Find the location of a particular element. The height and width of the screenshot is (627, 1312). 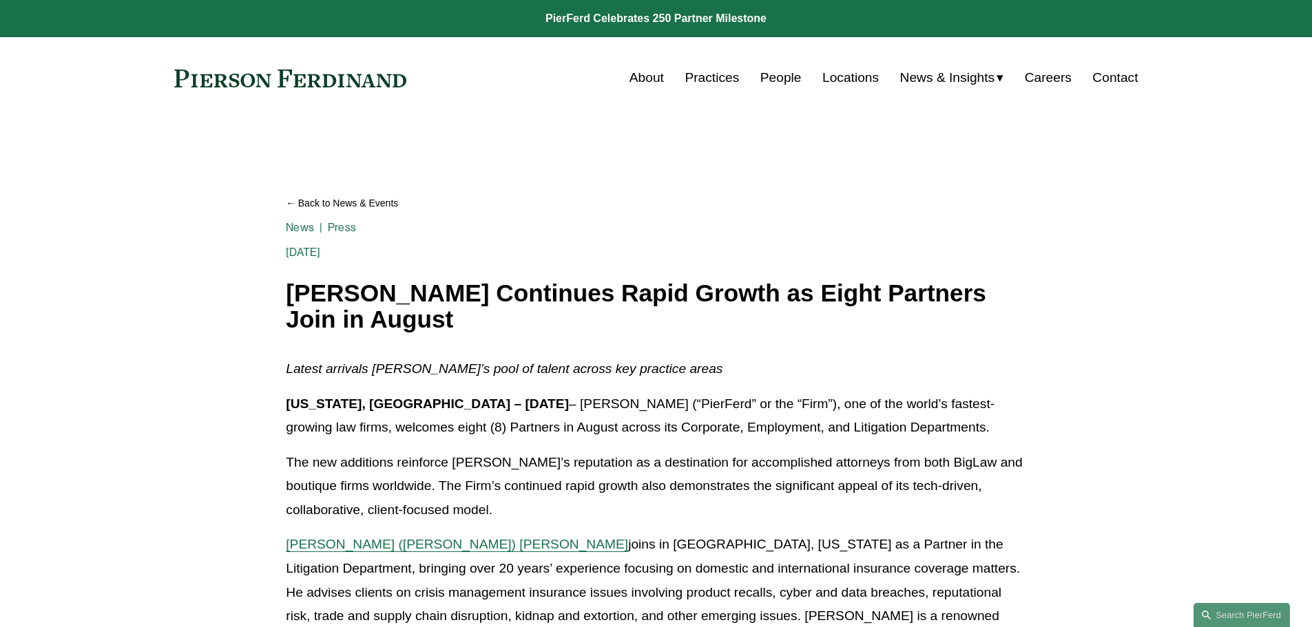

a: Careers is located at coordinates (1048, 78).